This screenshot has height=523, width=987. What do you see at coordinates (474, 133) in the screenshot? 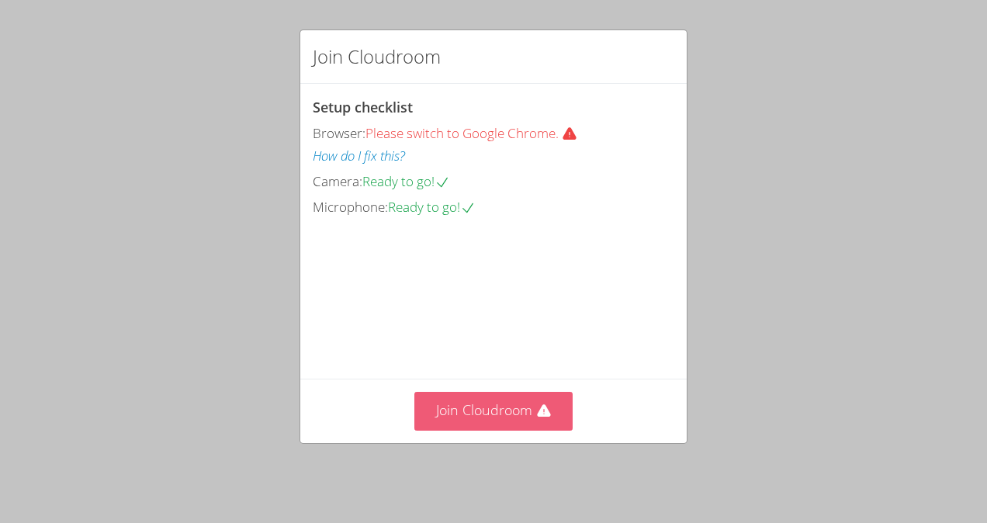
I see `span: Please switch to Google Chrome.` at bounding box center [474, 133].